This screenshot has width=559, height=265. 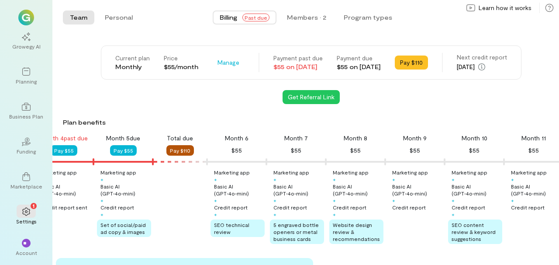 I want to click on span: SEO technical review, so click(x=231, y=228).